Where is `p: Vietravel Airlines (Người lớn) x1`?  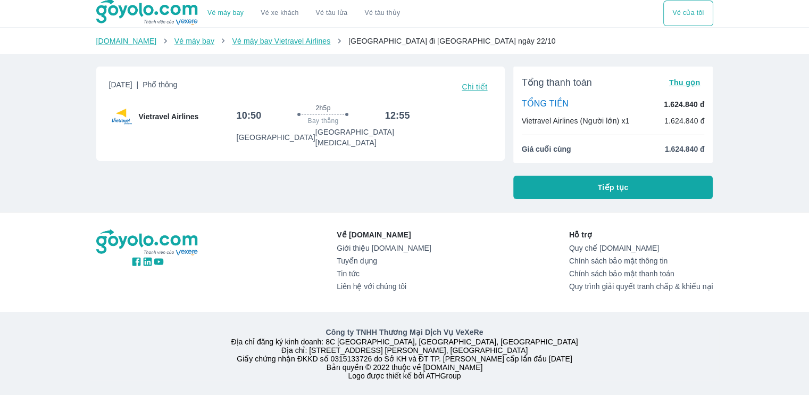
p: Vietravel Airlines (Người lớn) x1 is located at coordinates (576, 121).